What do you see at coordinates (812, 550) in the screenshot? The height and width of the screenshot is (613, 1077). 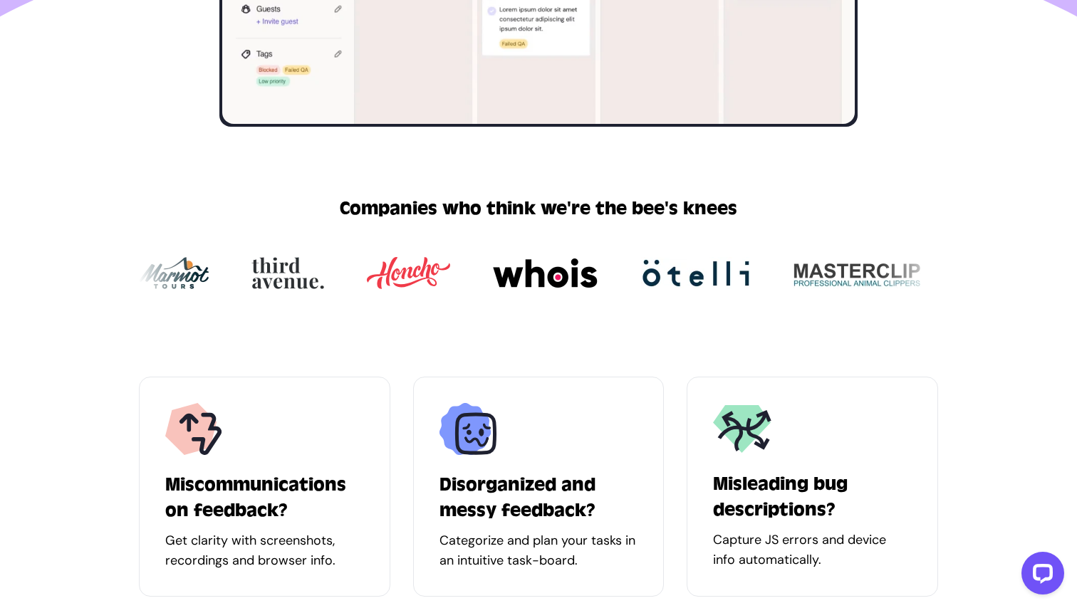 I see `p: Capture JS errors and device info automatically.` at bounding box center [812, 550].